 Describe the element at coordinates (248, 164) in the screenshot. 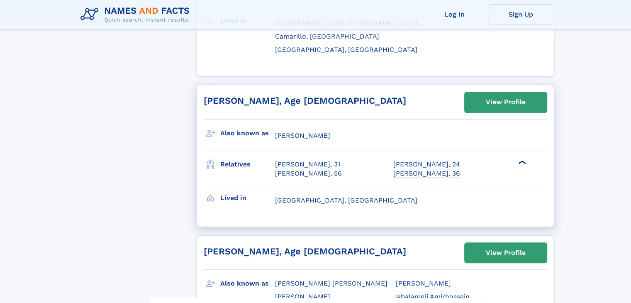

I see `h3: Relatives` at that location.